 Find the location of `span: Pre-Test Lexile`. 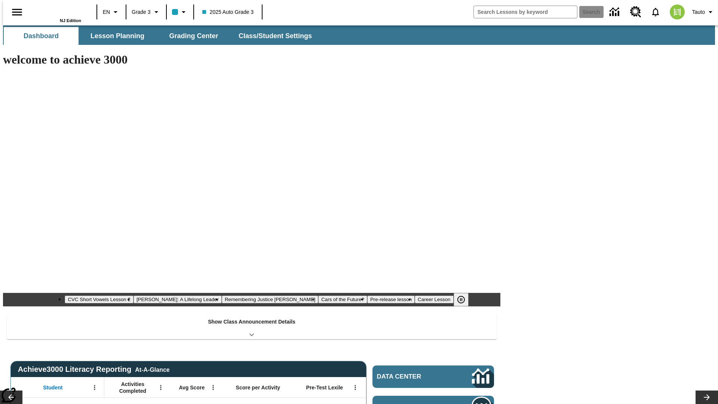

span: Pre-Test Lexile is located at coordinates (325, 388).